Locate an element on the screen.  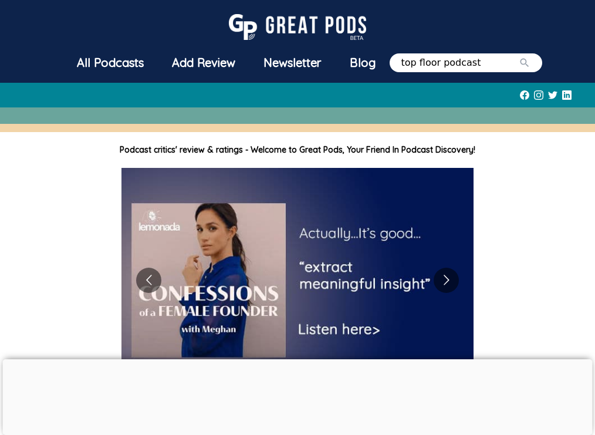
img: image is located at coordinates (298, 280).